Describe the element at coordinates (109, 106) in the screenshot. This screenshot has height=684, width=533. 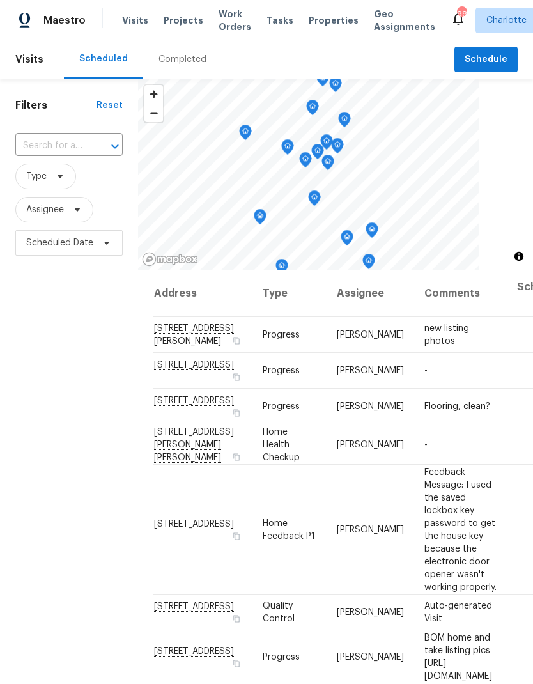
I see `div: Reset` at that location.